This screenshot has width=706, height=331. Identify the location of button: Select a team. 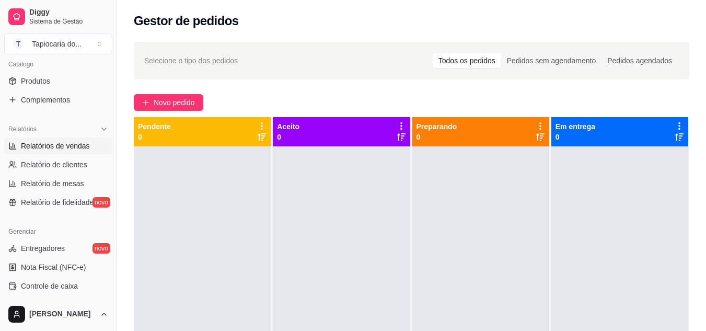
(58, 44).